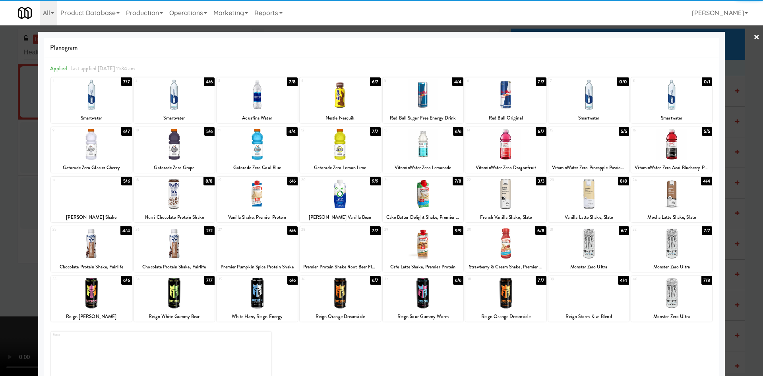 The width and height of the screenshot is (763, 376). I want to click on div: 67/7Red Bull Original, so click(506, 100).